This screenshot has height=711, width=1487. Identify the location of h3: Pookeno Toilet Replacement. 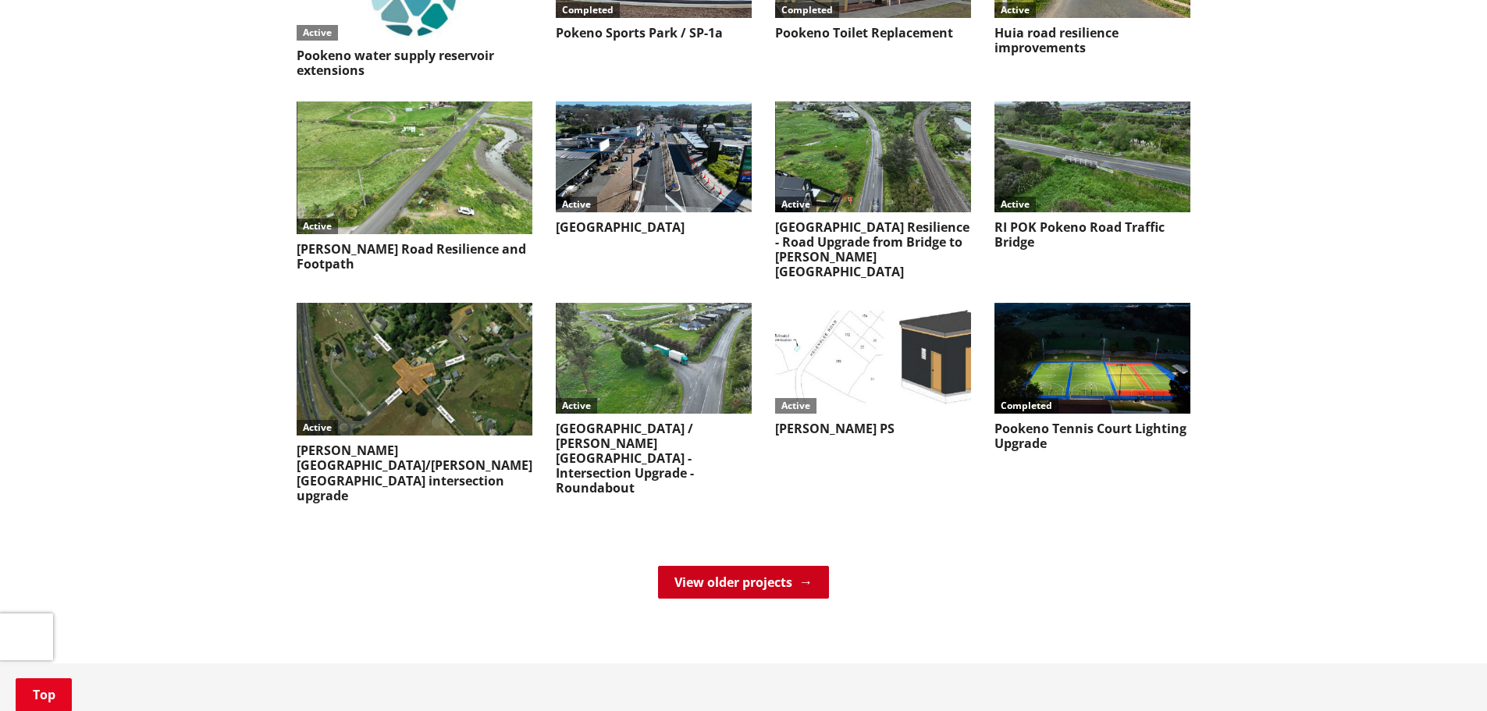
(873, 33).